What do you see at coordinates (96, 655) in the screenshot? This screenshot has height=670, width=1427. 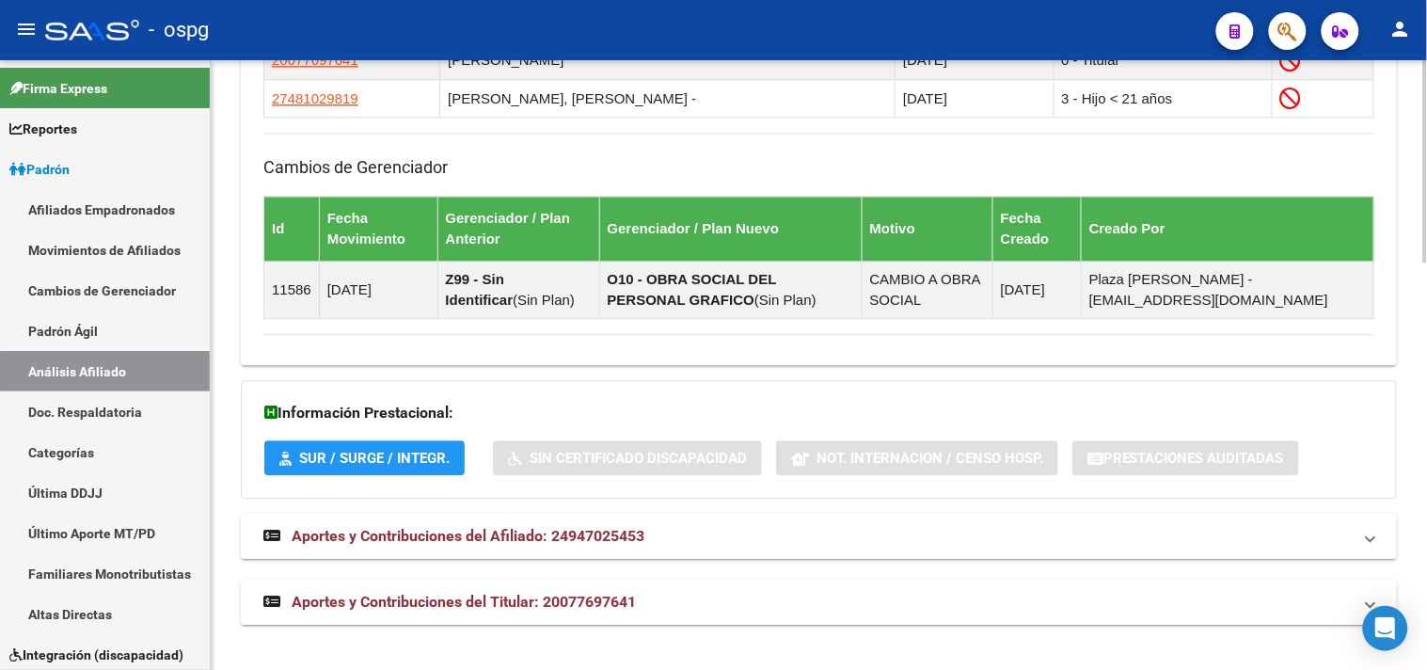 I see `span: Integración (discapacidad)` at bounding box center [96, 655].